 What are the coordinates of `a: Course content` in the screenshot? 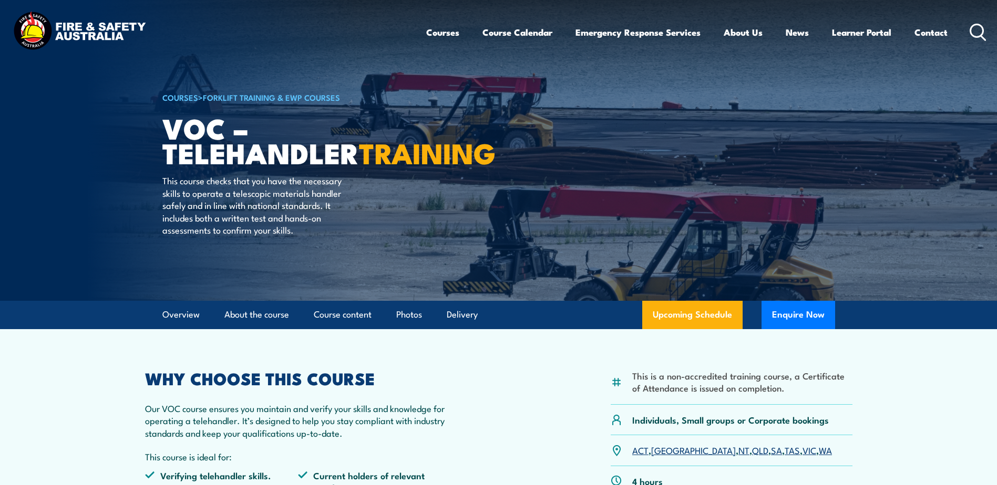 It's located at (343, 315).